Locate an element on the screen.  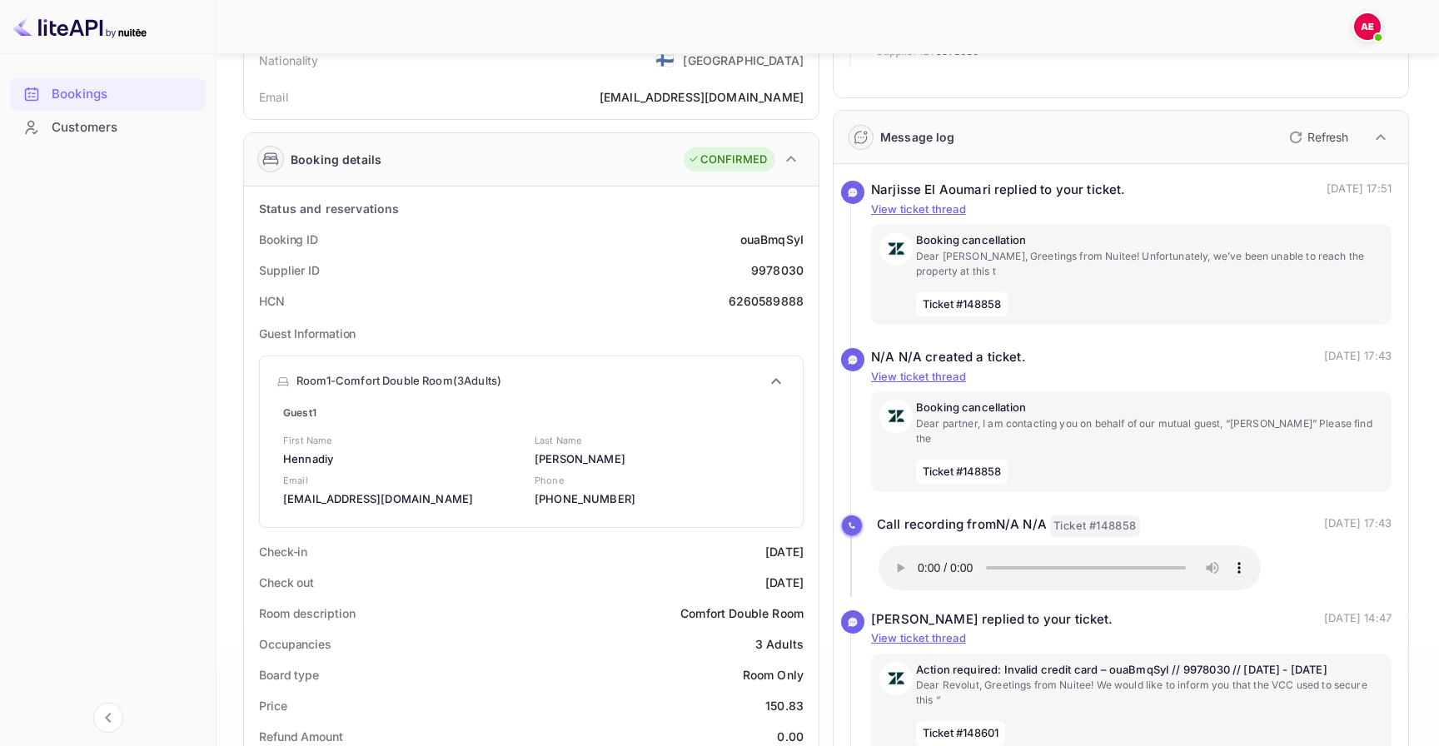
div: Booking details is located at coordinates (336, 159).